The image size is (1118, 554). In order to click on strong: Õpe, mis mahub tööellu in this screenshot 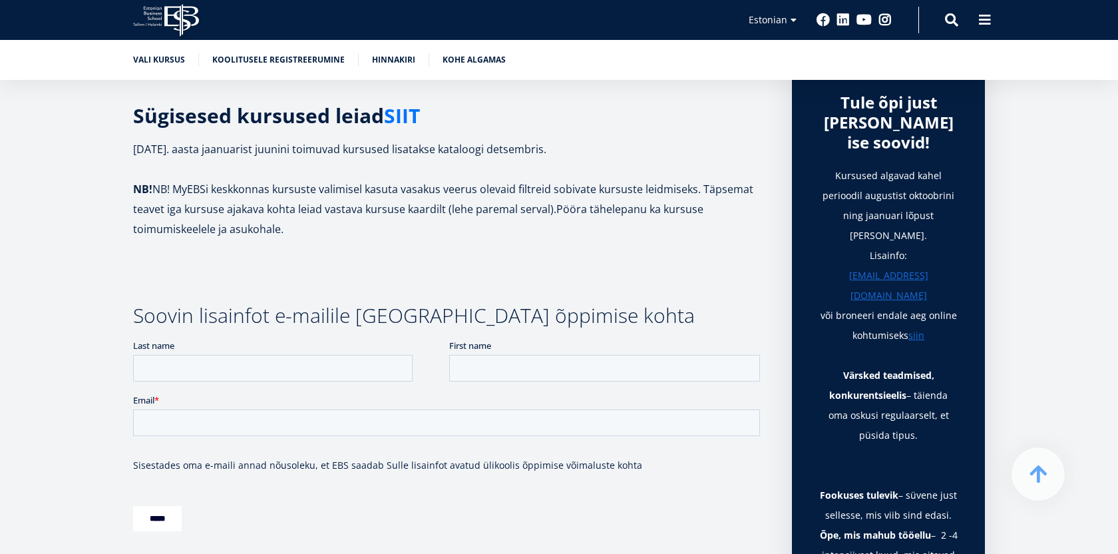, I will do `click(875, 535)`.